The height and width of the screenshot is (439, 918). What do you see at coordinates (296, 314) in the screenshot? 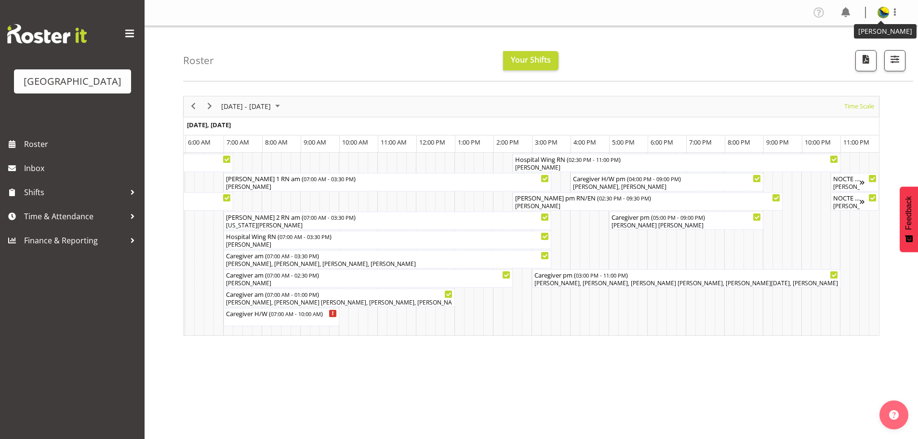
I see `span: 07:00 AM - 10:00 AM` at bounding box center [296, 314].